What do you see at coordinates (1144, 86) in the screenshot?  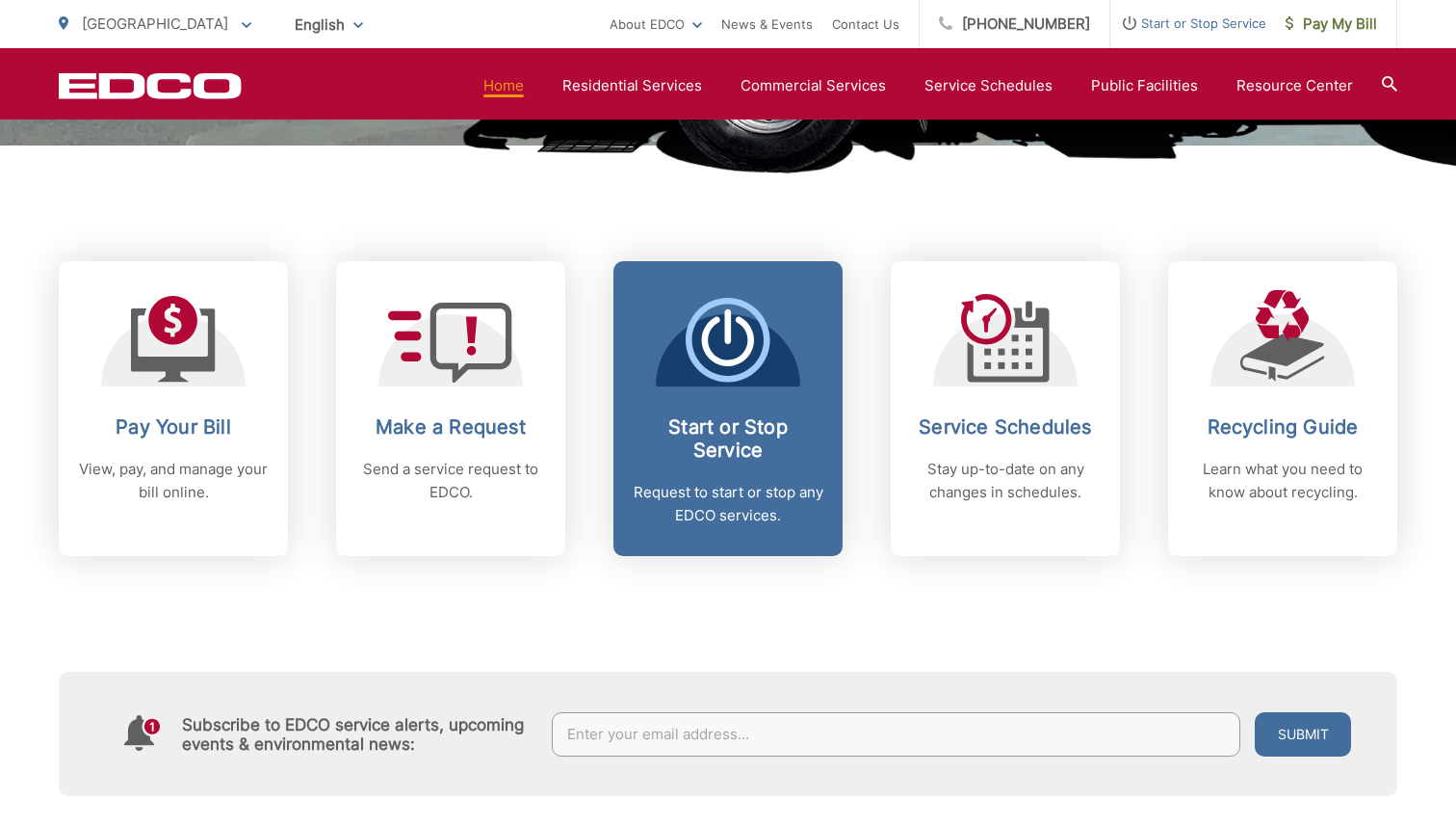 I see `a: Public Facilities` at bounding box center [1144, 86].